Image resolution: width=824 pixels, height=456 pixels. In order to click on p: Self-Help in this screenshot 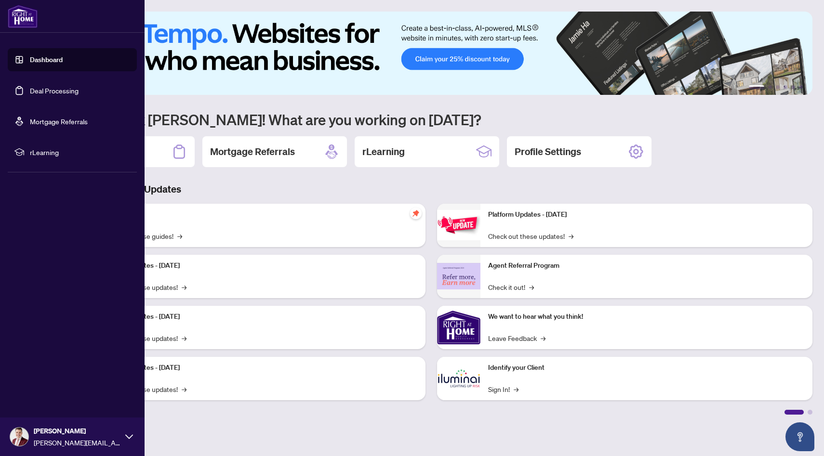, I will do `click(259, 215)`.